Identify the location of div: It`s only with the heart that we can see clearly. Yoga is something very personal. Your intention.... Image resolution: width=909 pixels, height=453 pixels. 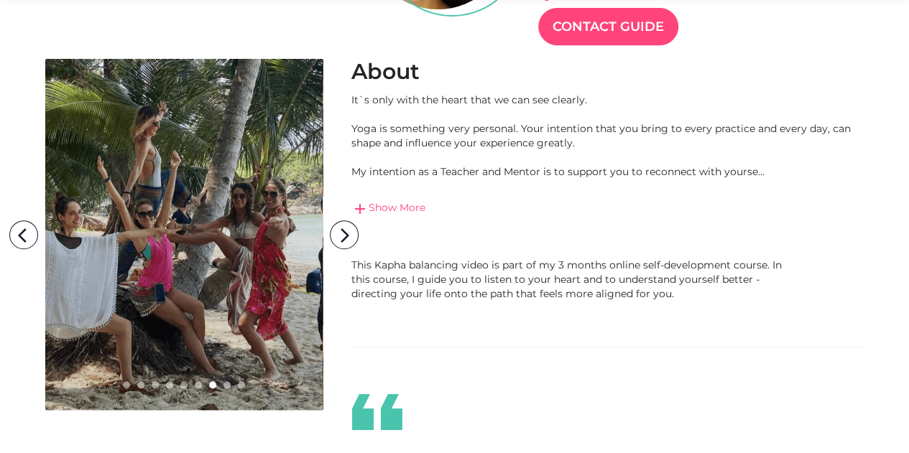
(608, 136).